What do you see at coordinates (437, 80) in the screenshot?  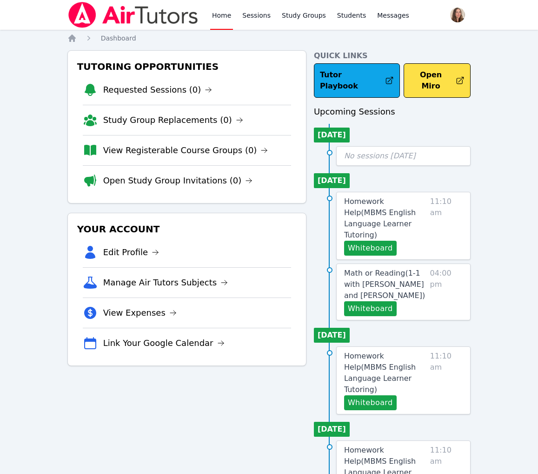 I see `button: Open Miro` at bounding box center [437, 80].